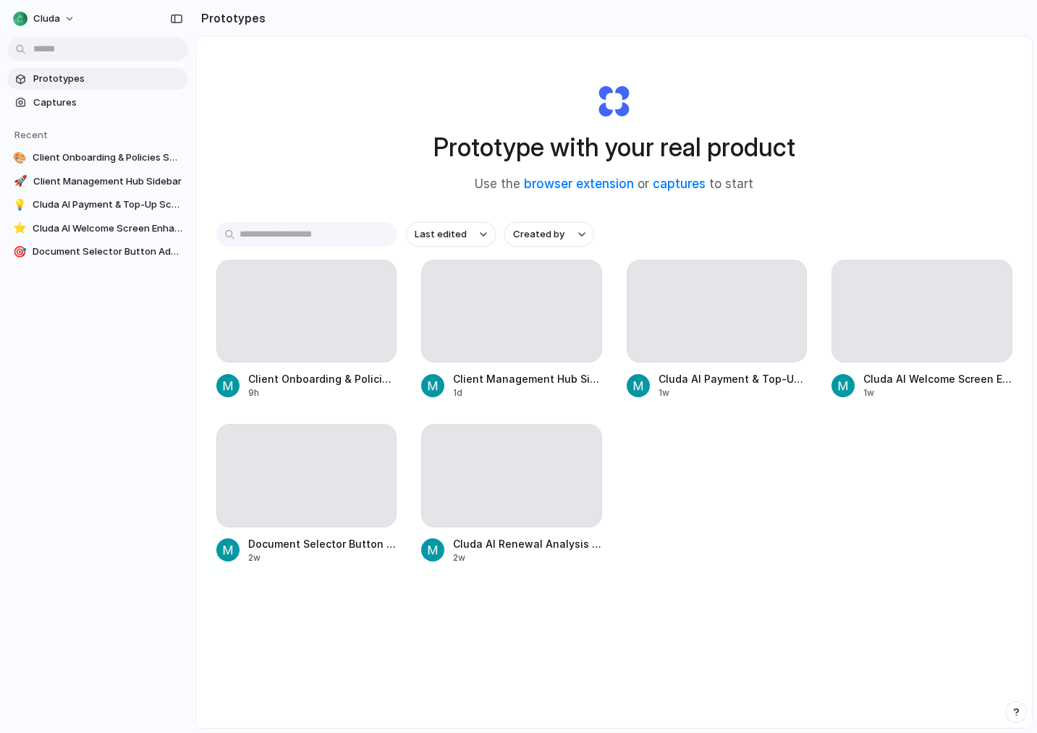 This screenshot has height=733, width=1037. Describe the element at coordinates (46, 19) in the screenshot. I see `span: cluda` at that location.